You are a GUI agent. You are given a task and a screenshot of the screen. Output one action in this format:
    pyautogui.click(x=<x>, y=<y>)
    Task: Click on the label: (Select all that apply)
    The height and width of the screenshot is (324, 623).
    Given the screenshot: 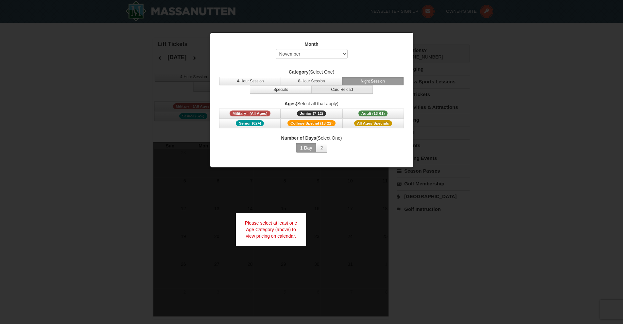 What is the action you would take?
    pyautogui.click(x=312, y=104)
    